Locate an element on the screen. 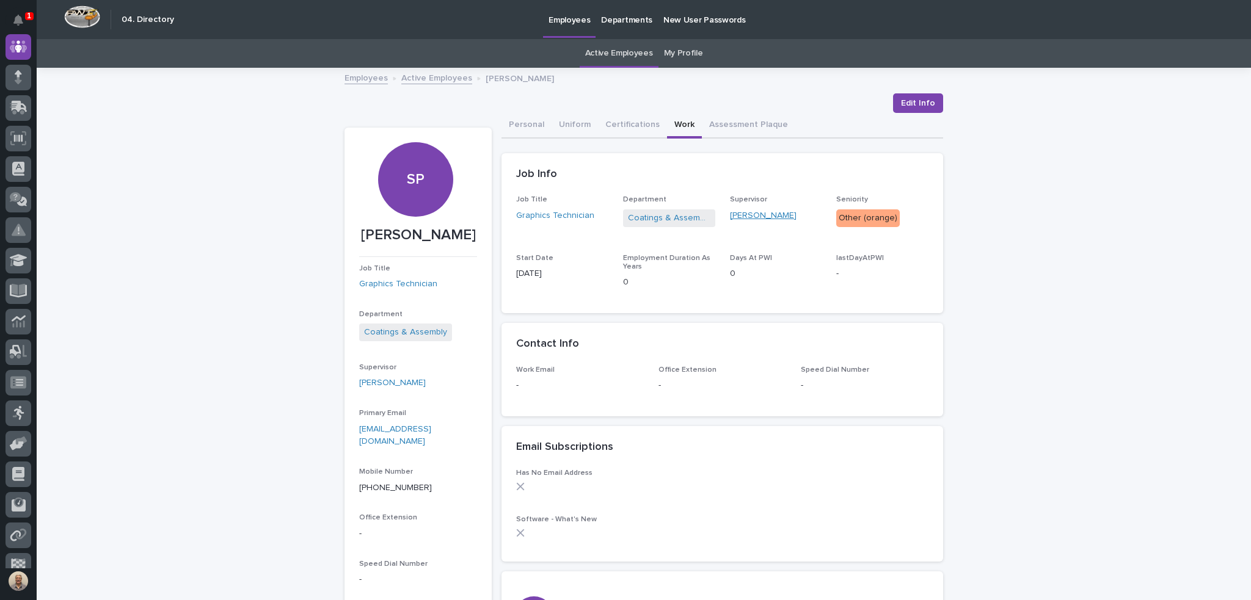 The width and height of the screenshot is (1251, 600). button: Work is located at coordinates (684, 126).